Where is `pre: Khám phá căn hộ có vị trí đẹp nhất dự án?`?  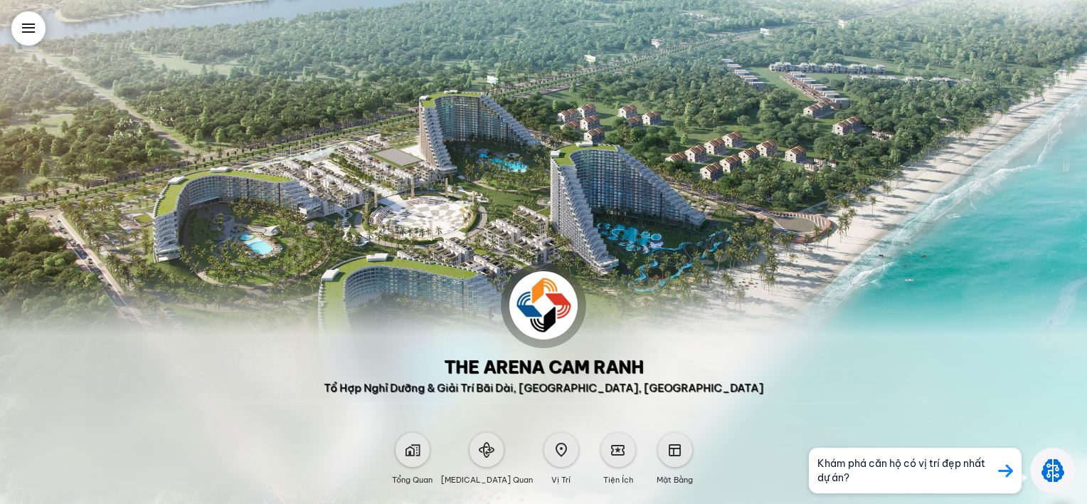
pre: Khám phá căn hộ có vị trí đẹp nhất dự án? is located at coordinates (903, 470).